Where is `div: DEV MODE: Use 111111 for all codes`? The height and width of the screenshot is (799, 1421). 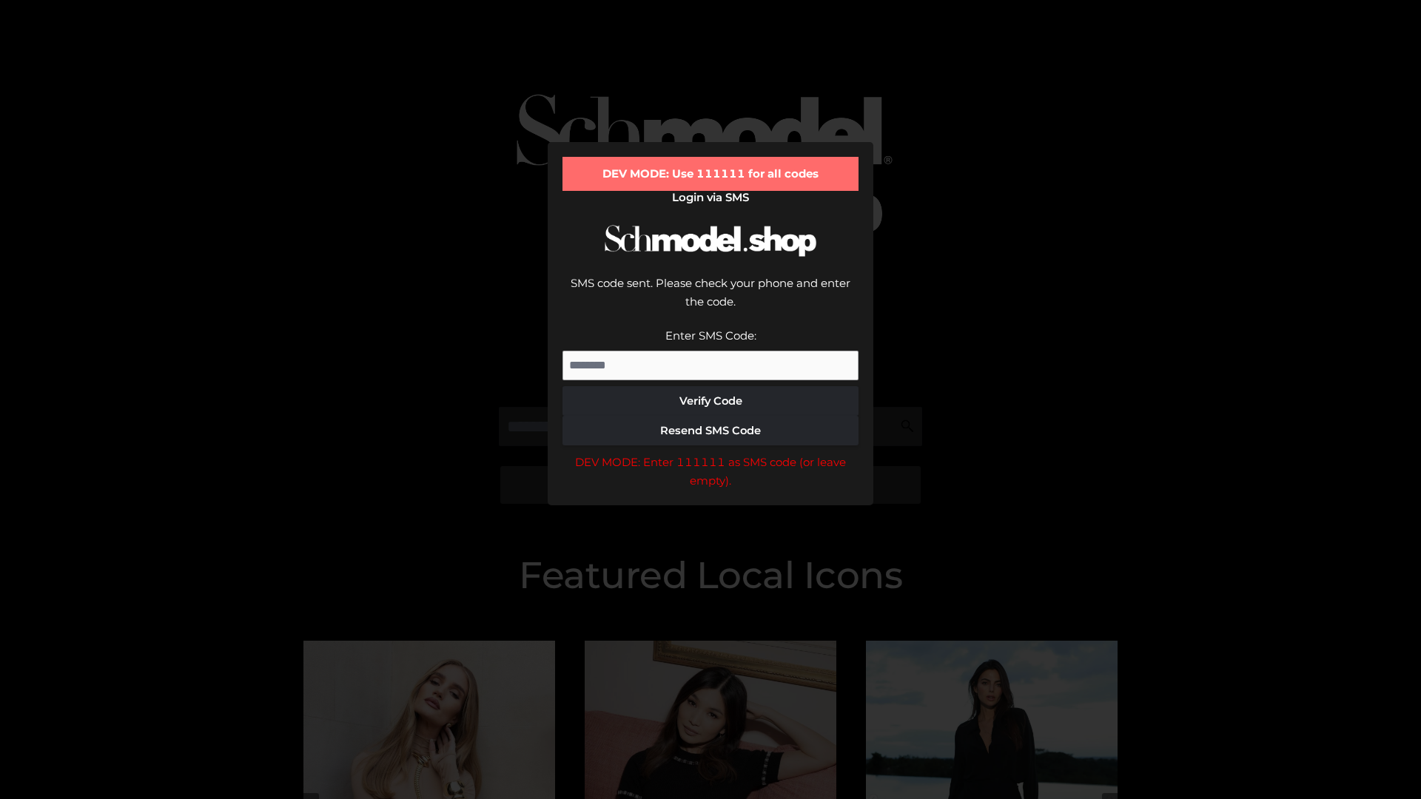
div: DEV MODE: Use 111111 for all codes is located at coordinates (711, 174).